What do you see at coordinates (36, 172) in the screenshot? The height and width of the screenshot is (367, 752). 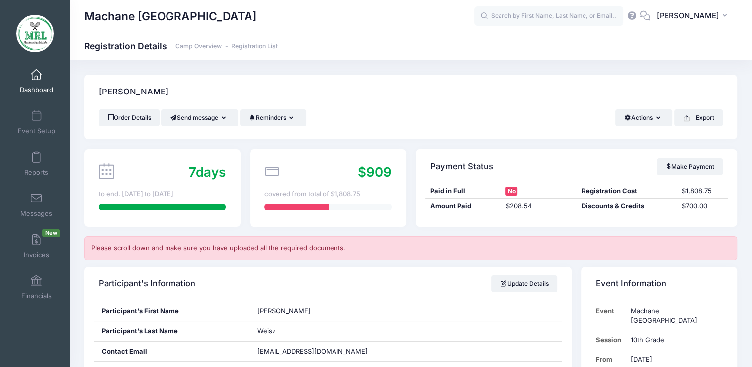 I see `span: Reports` at bounding box center [36, 172].